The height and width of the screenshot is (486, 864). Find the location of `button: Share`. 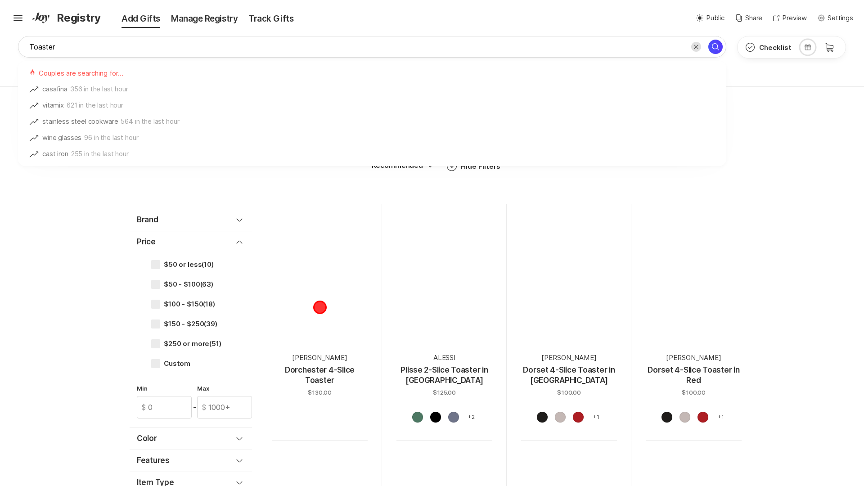

button: Share is located at coordinates (749, 18).